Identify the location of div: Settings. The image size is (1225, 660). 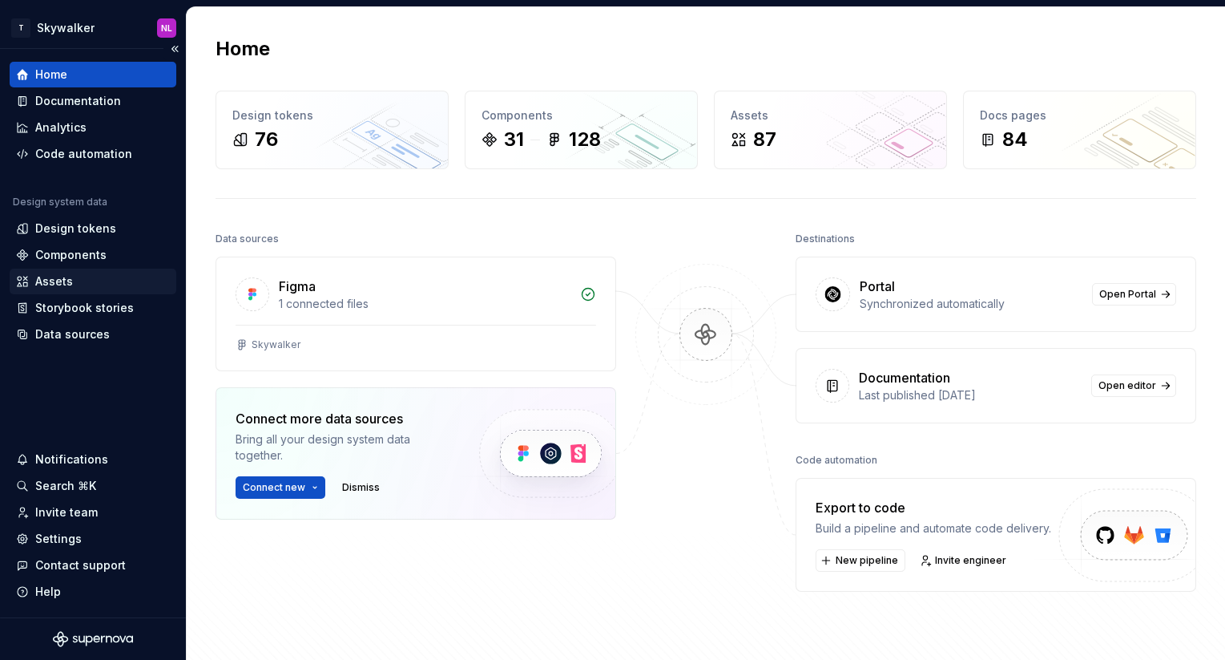
(59, 539).